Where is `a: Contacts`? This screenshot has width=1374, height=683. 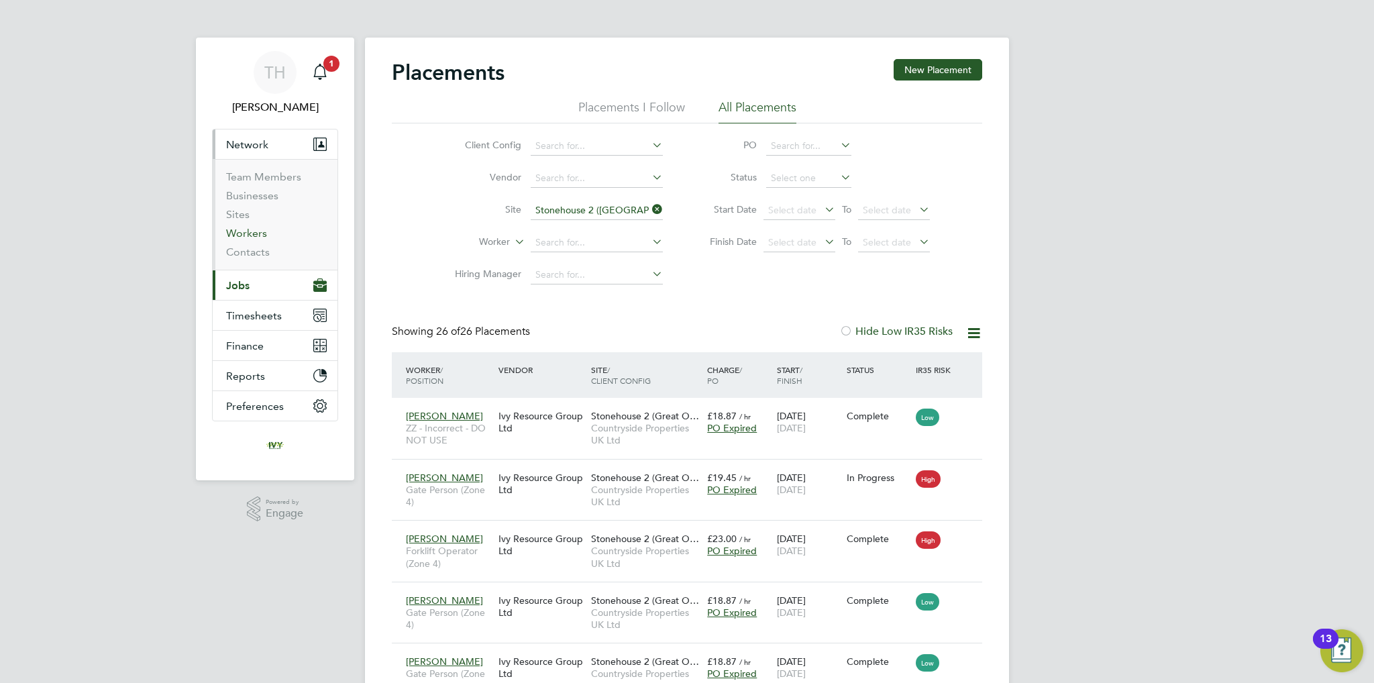
a: Contacts is located at coordinates (248, 252).